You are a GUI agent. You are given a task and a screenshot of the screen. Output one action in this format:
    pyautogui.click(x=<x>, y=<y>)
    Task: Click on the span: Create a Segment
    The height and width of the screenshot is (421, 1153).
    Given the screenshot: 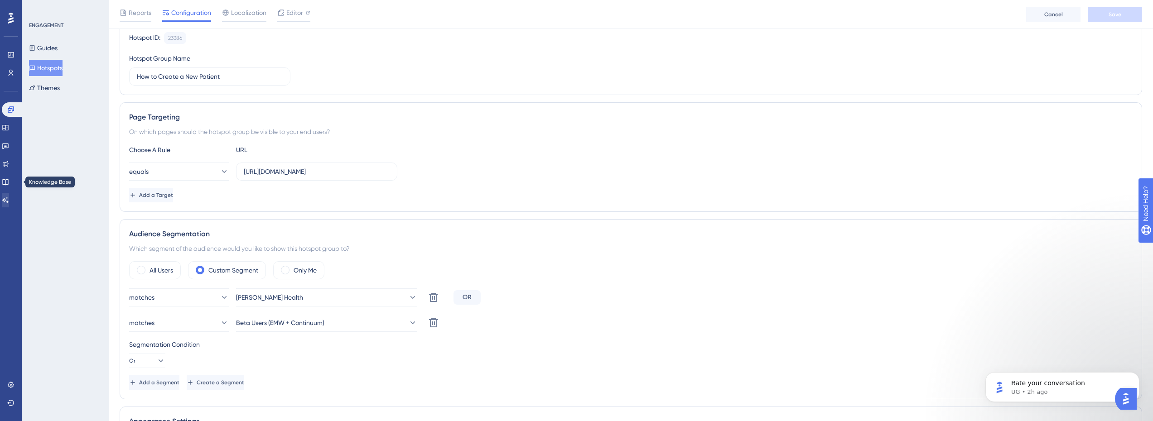 What is the action you would take?
    pyautogui.click(x=220, y=383)
    